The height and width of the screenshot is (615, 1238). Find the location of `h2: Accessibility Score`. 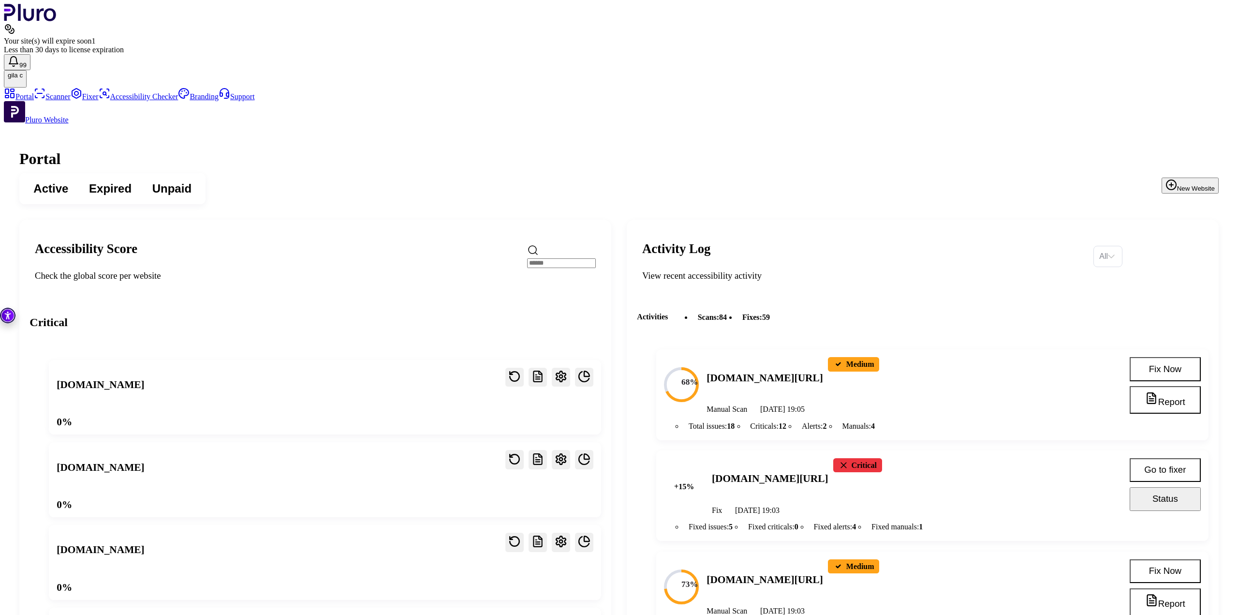

h2: Accessibility Score is located at coordinates (276, 249).